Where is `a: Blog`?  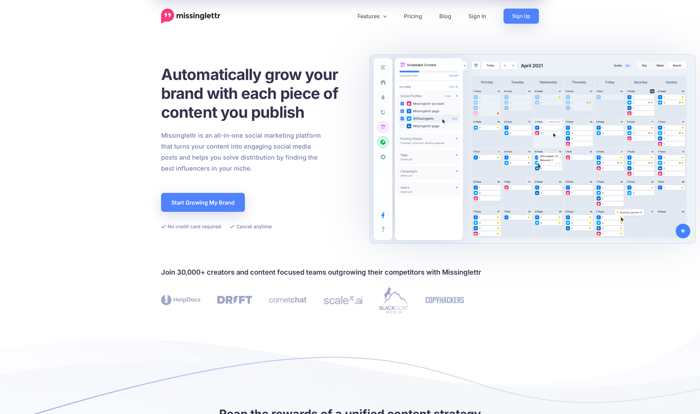
a: Blog is located at coordinates (445, 16).